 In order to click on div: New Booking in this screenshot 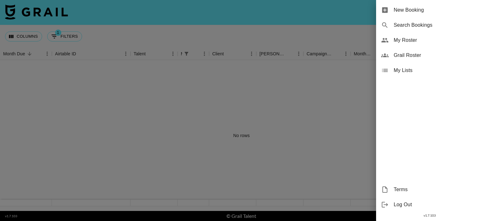, I will do `click(430, 10)`.